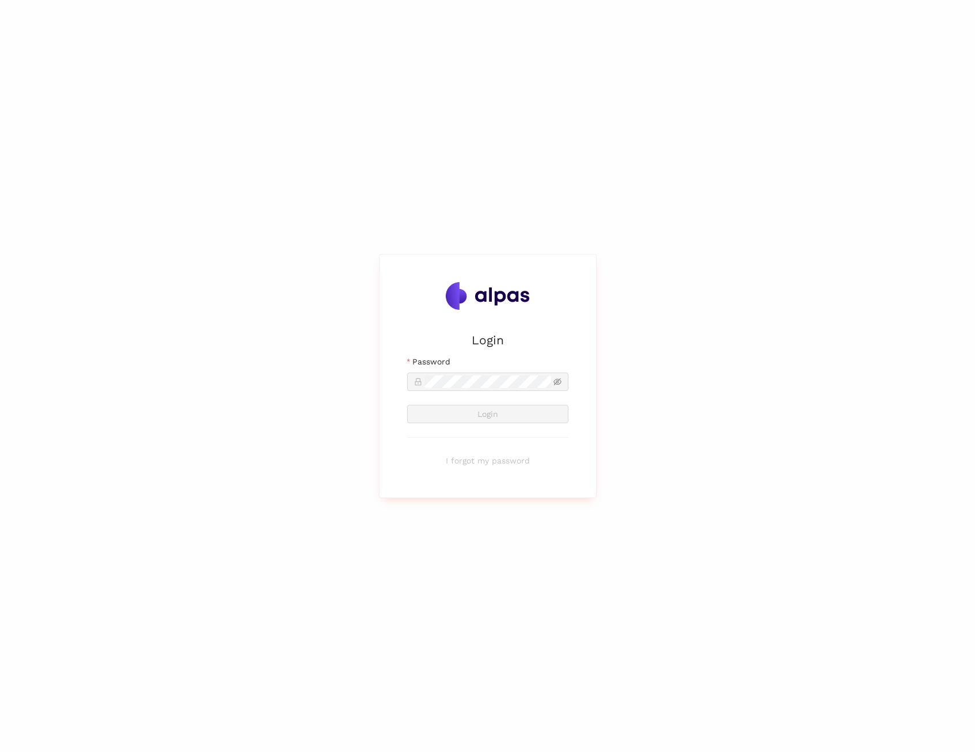  I want to click on button: I forgot my password, so click(488, 461).